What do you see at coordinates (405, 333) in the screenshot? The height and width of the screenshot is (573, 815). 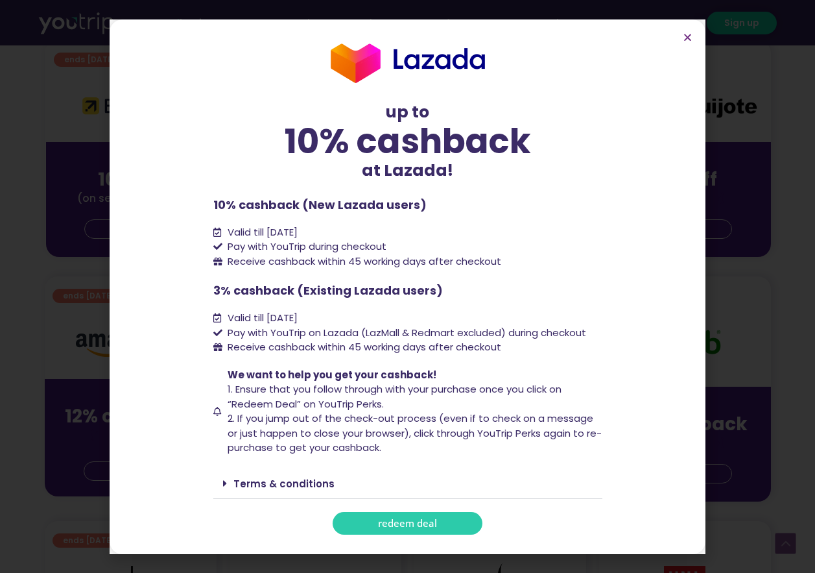 I see `span: Pay with YouTrip on Lazada (LazMall & Redmart excluded) during checkout` at bounding box center [405, 333].